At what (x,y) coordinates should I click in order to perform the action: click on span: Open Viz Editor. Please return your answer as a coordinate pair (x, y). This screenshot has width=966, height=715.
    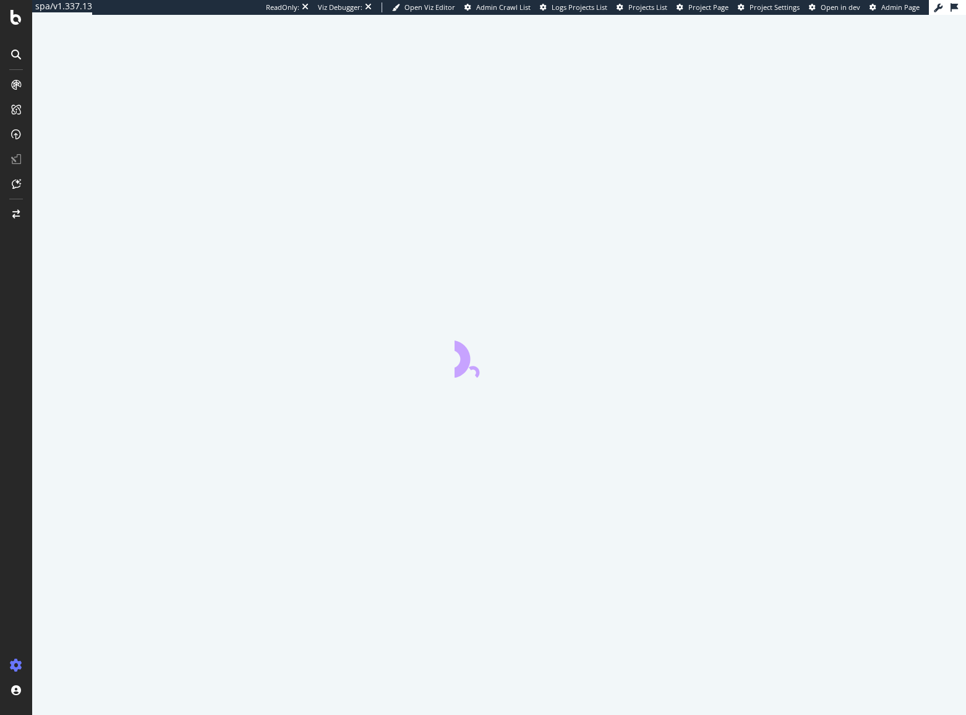
    Looking at the image, I should click on (430, 7).